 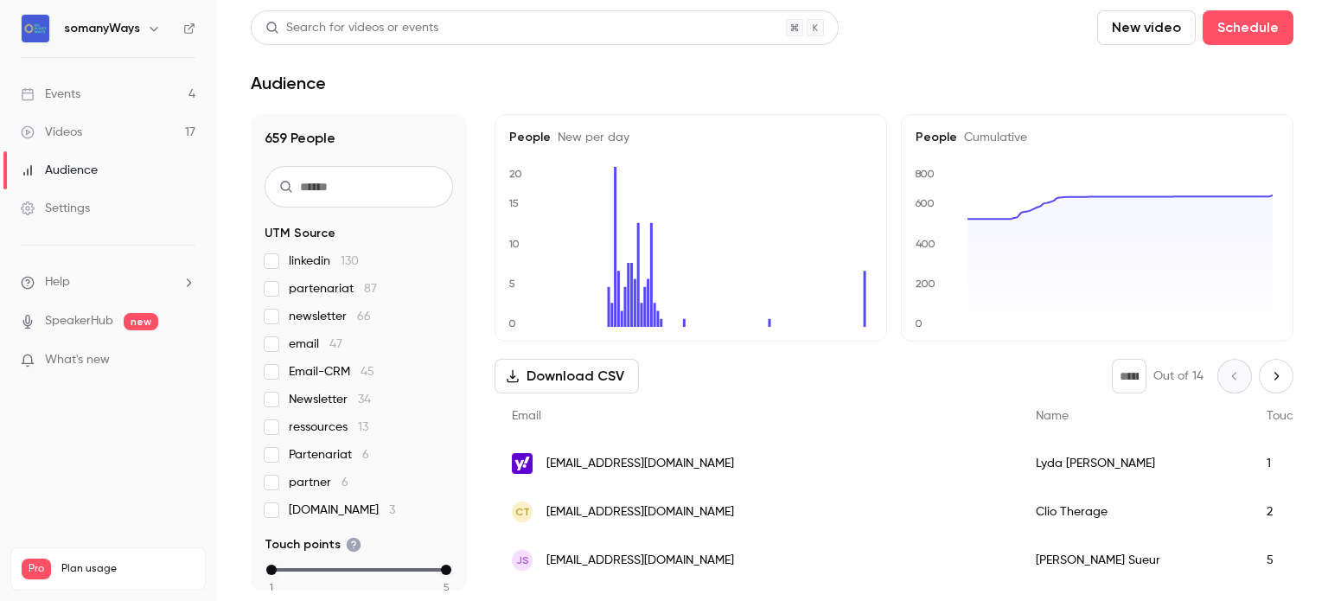 What do you see at coordinates (359, 138) in the screenshot?
I see `h1: 659 People` at bounding box center [359, 138].